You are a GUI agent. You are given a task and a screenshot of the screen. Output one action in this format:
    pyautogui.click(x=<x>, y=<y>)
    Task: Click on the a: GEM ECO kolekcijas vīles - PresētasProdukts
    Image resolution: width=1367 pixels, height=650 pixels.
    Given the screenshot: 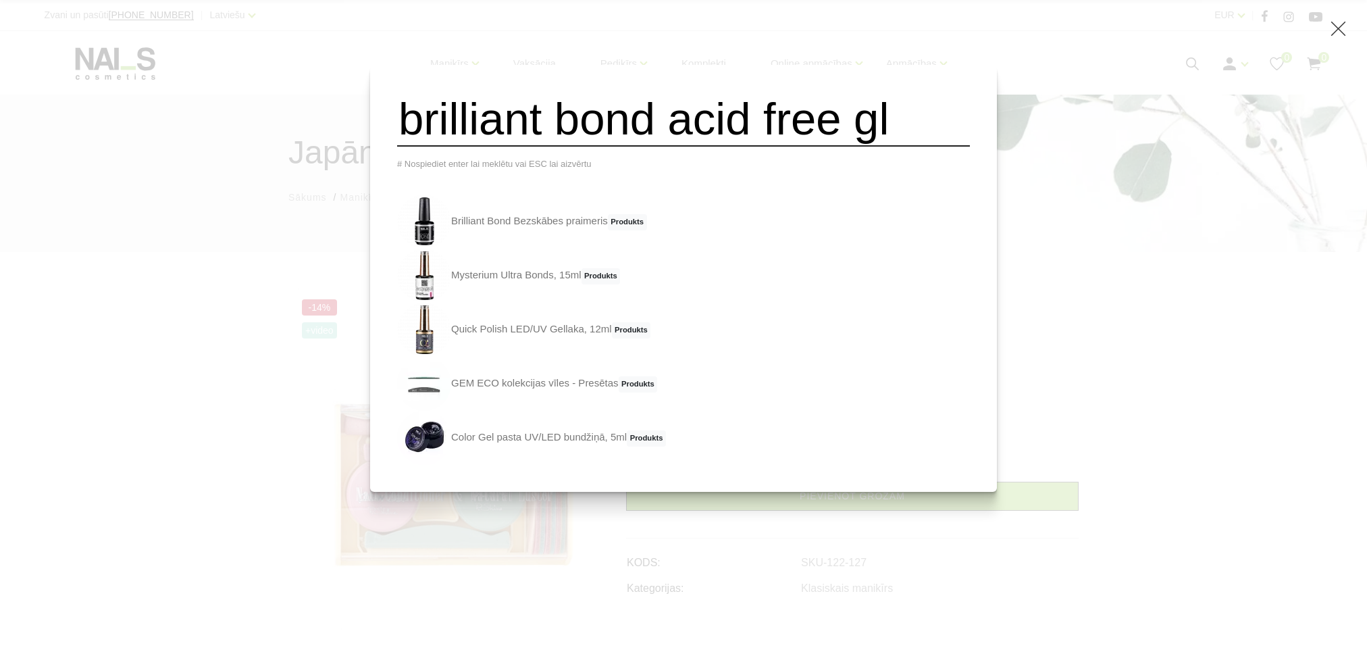 What is the action you would take?
    pyautogui.click(x=527, y=384)
    